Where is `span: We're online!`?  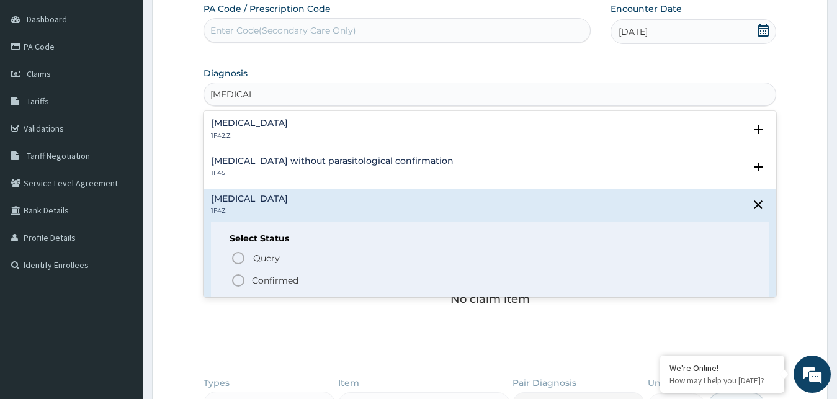
span: We're online! is located at coordinates (122, 183).